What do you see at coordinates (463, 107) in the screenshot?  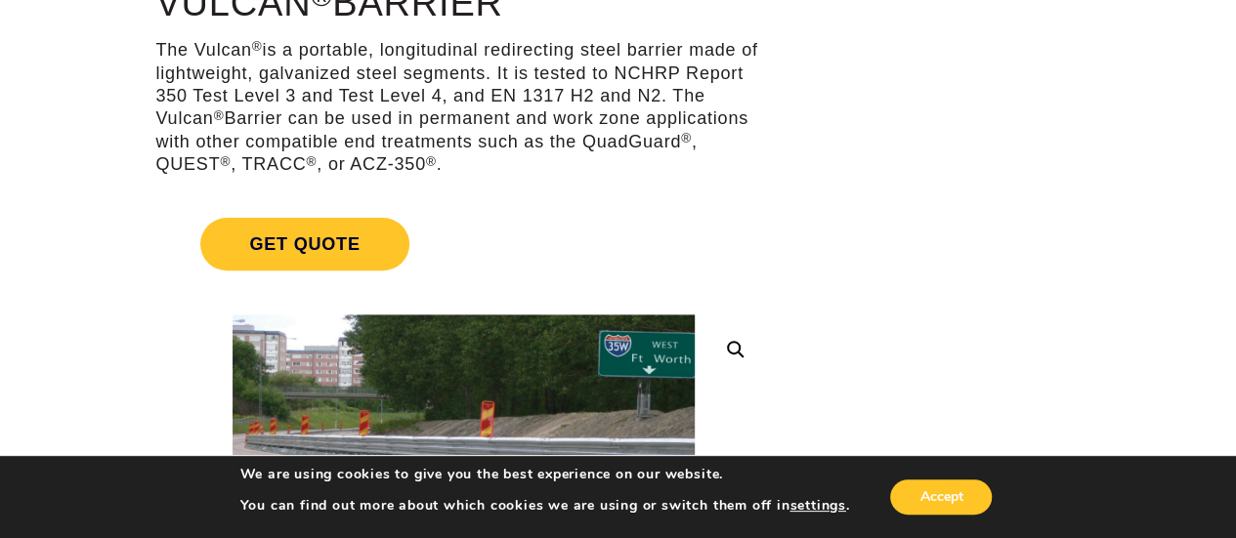 I see `p: The Vulcan is a portable, longitudinal redirecting steel barrier made of lightweight, galvanized ...` at bounding box center [463, 107].